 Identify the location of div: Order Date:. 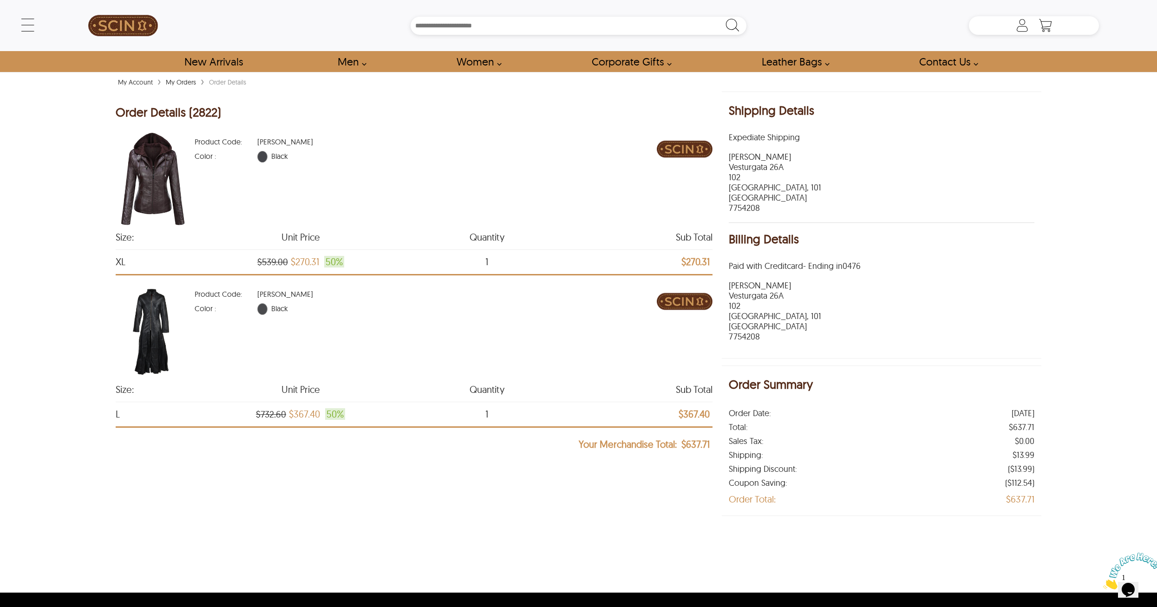
(749, 413).